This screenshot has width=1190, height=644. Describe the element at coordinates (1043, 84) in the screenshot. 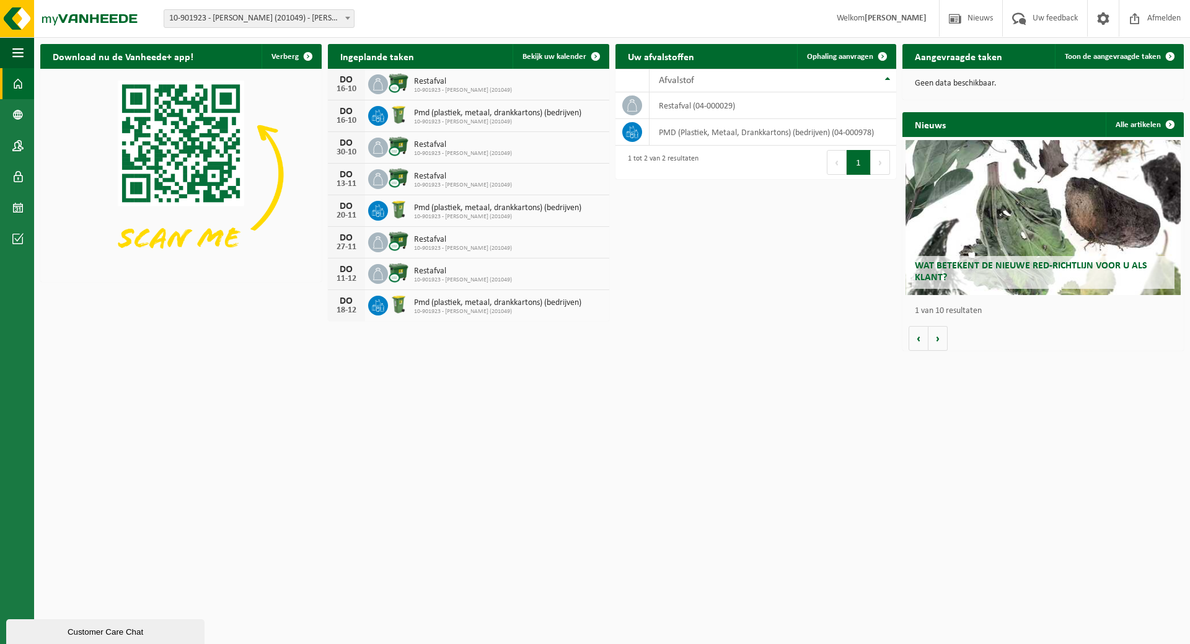

I see `p: Geen data beschikbaar.` at that location.